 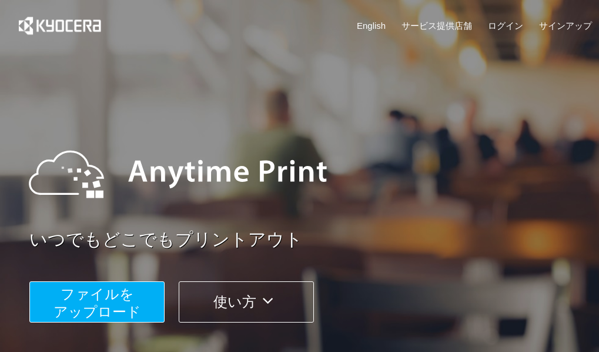 I want to click on button: 使い方, so click(x=246, y=302).